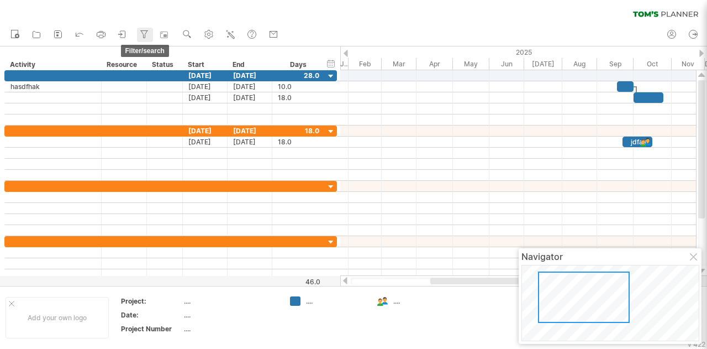 This screenshot has width=707, height=349. What do you see at coordinates (543, 64) in the screenshot?
I see `div: July 2025` at bounding box center [543, 64].